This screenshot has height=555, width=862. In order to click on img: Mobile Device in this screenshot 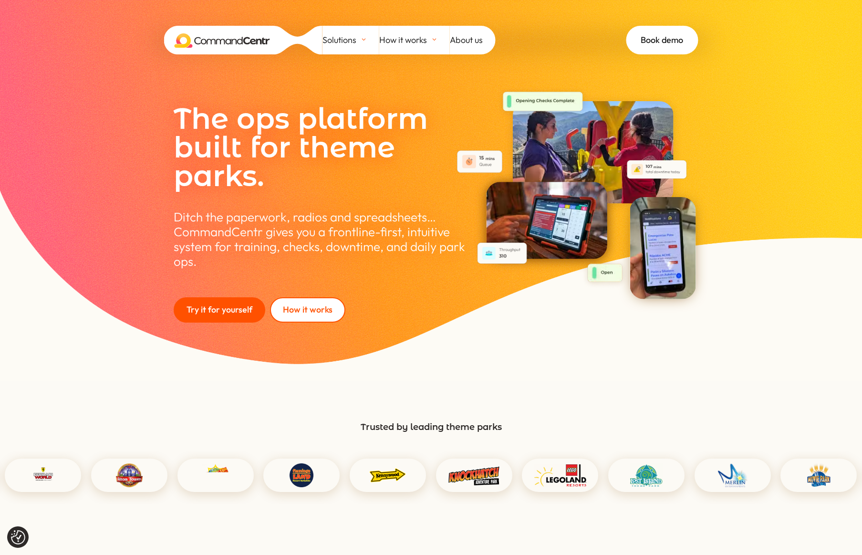, I will do `click(663, 248)`.